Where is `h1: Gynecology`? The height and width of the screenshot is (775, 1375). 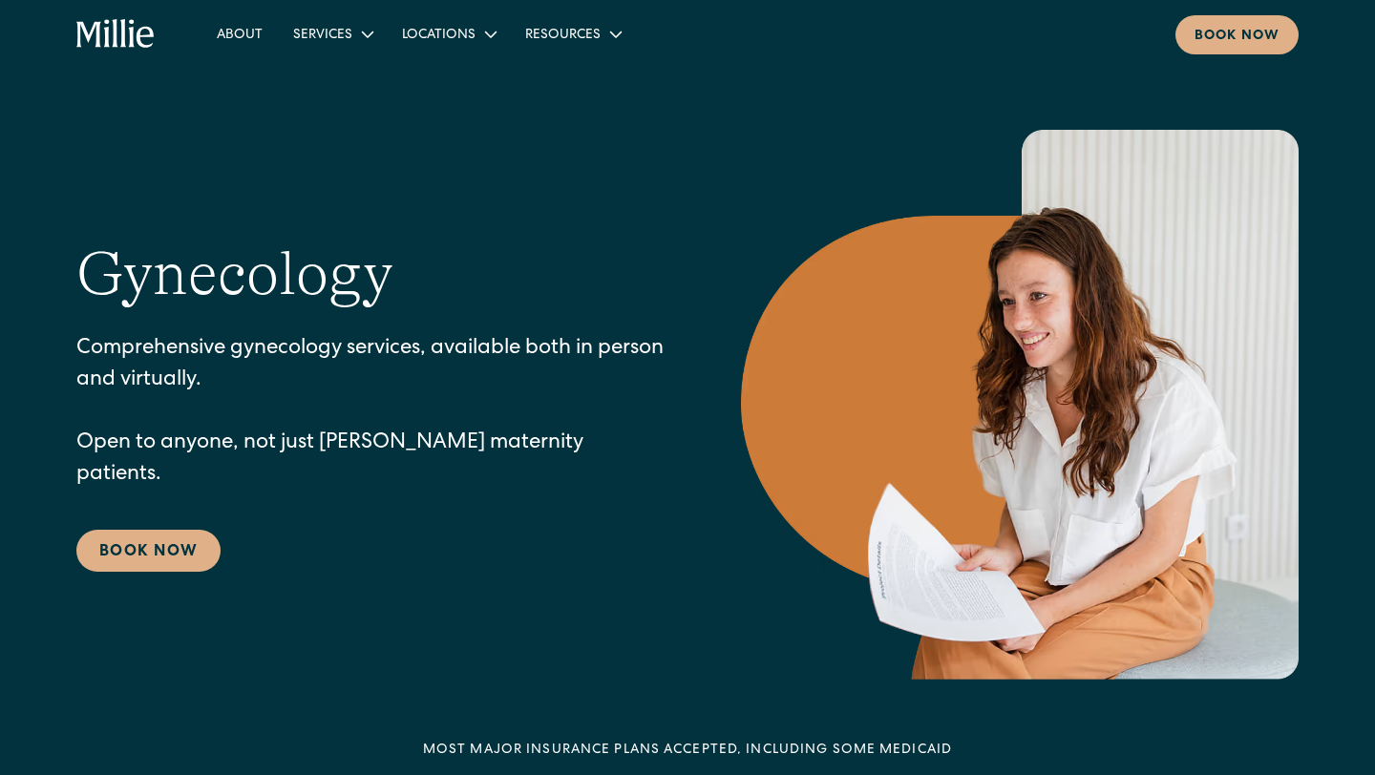 h1: Gynecology is located at coordinates (235, 274).